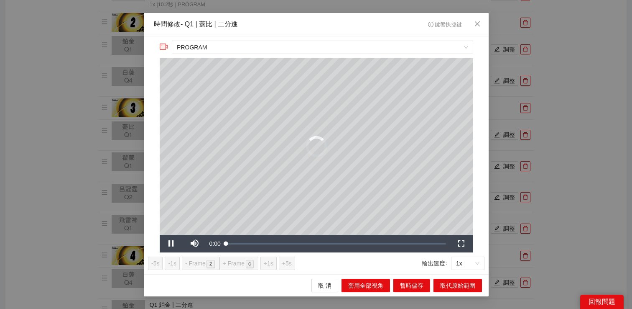 Image resolution: width=632 pixels, height=309 pixels. I want to click on label: 輸出速度, so click(437, 263).